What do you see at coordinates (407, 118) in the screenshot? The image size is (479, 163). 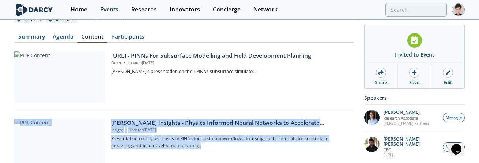 I see `p: Research Associate` at bounding box center [407, 118].